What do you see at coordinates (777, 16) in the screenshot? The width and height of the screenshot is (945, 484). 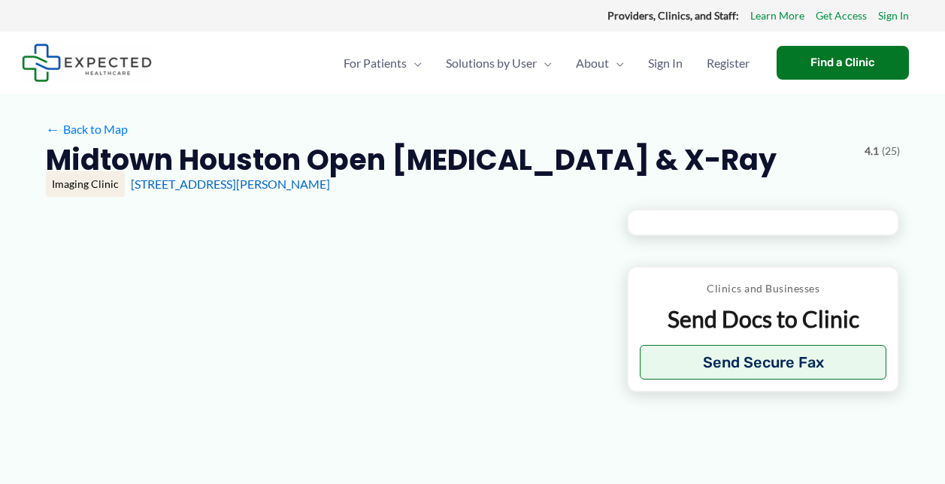 I see `a: Learn More` at bounding box center [777, 16].